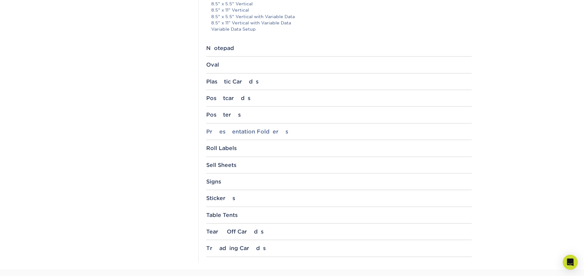  Describe the element at coordinates (339, 148) in the screenshot. I see `div: Roll Labels` at that location.